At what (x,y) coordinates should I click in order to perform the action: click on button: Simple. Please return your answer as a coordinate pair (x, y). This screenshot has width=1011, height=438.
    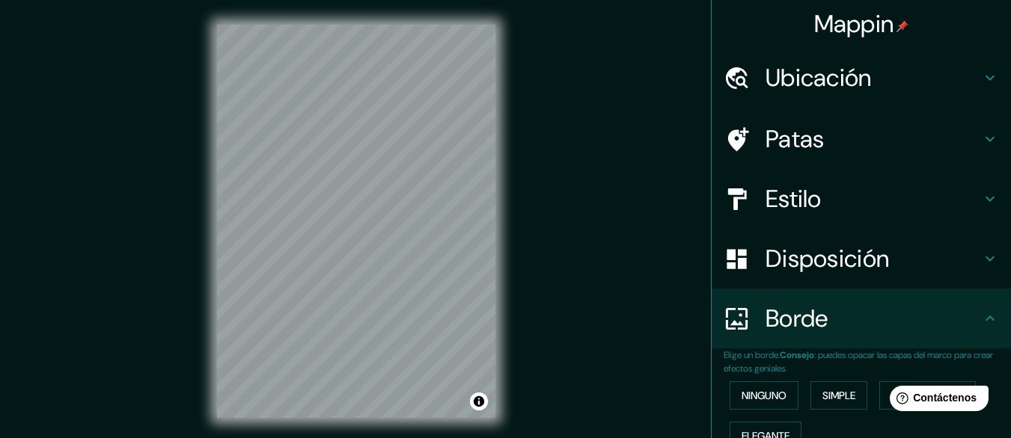
    Looking at the image, I should click on (839, 396).